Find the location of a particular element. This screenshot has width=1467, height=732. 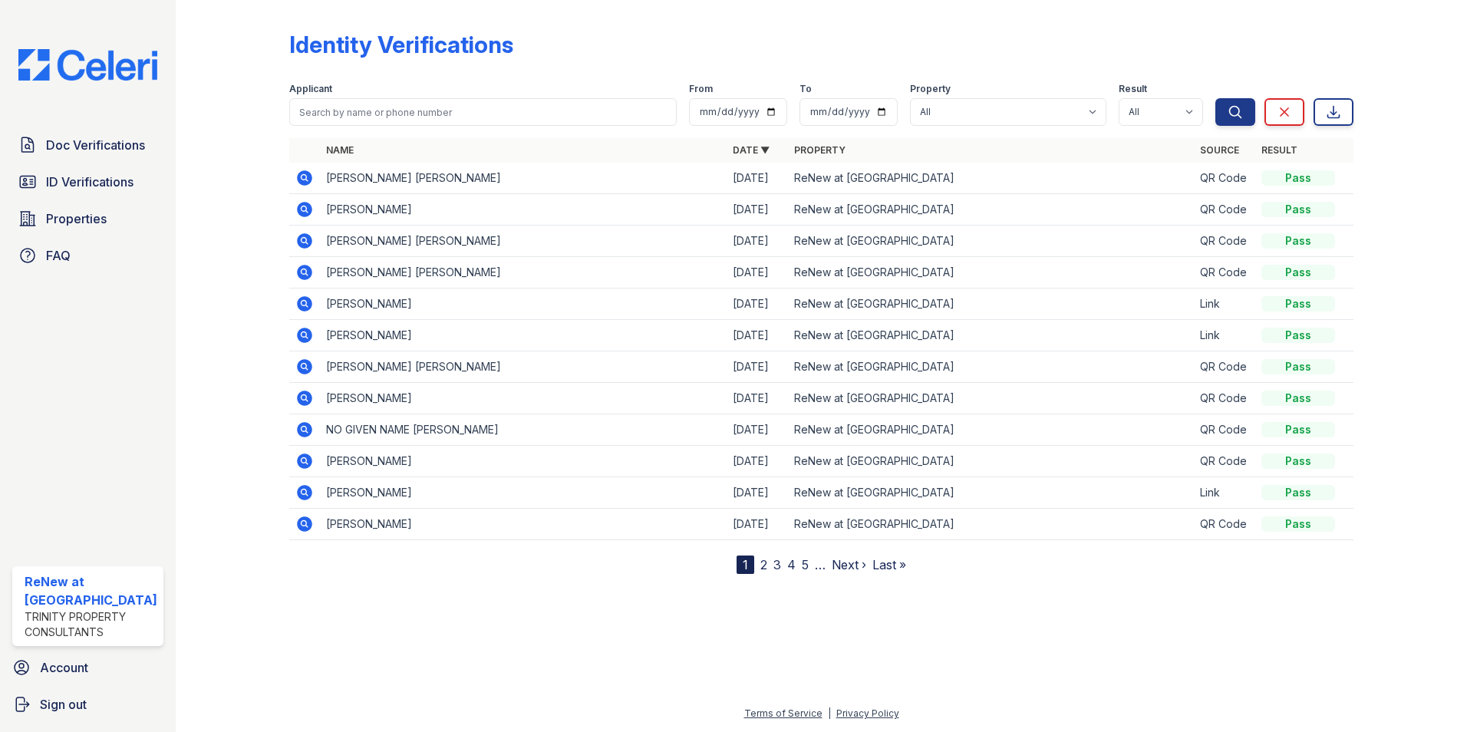

span: FAQ is located at coordinates (58, 256).